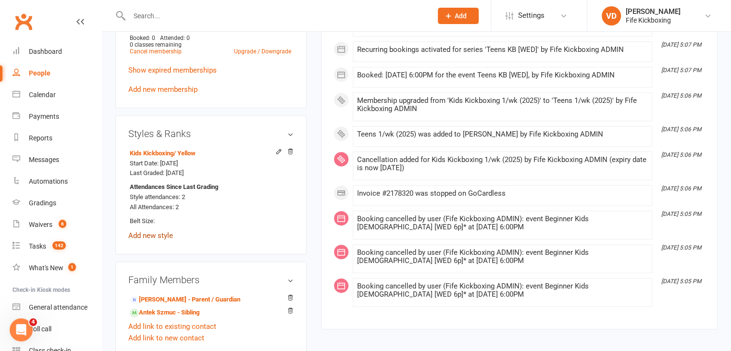 The height and width of the screenshot is (351, 731). I want to click on div: Cancellation added for Kids Kickboxing 1/wk (2025) by Fife Kickboxing ADMIN (expiry date is now [..., so click(502, 164).